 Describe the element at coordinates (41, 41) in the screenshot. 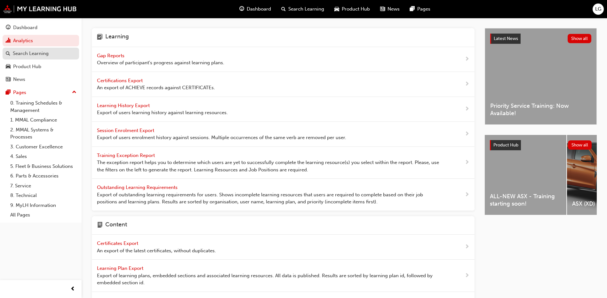

I see `a: Analytics` at that location.